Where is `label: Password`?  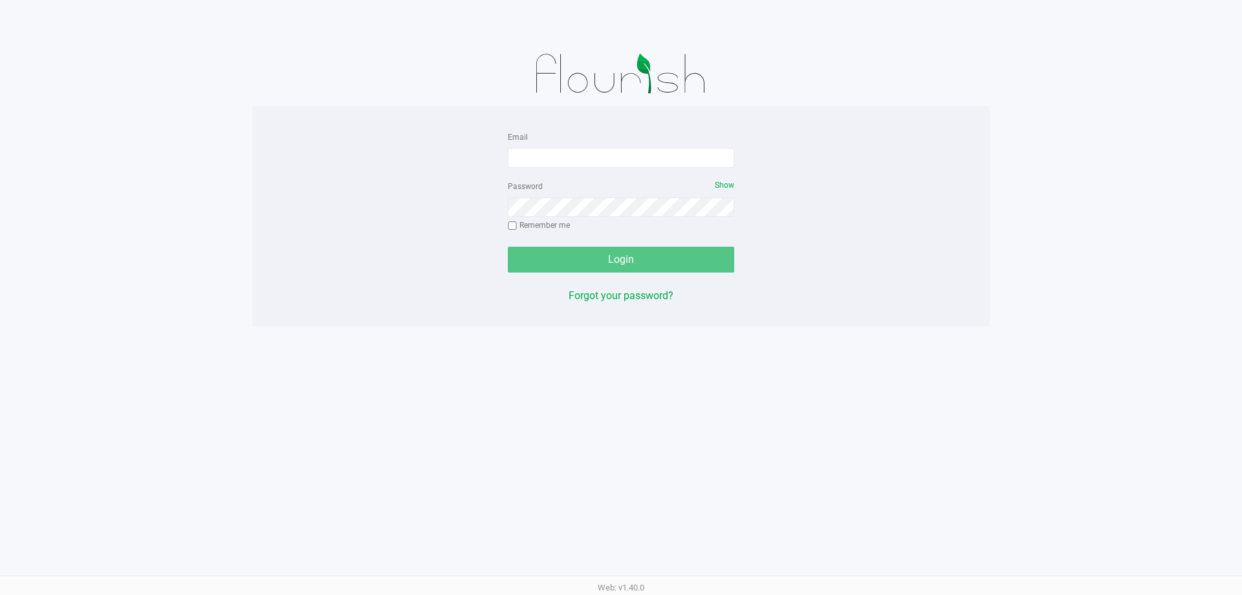 label: Password is located at coordinates (525, 186).